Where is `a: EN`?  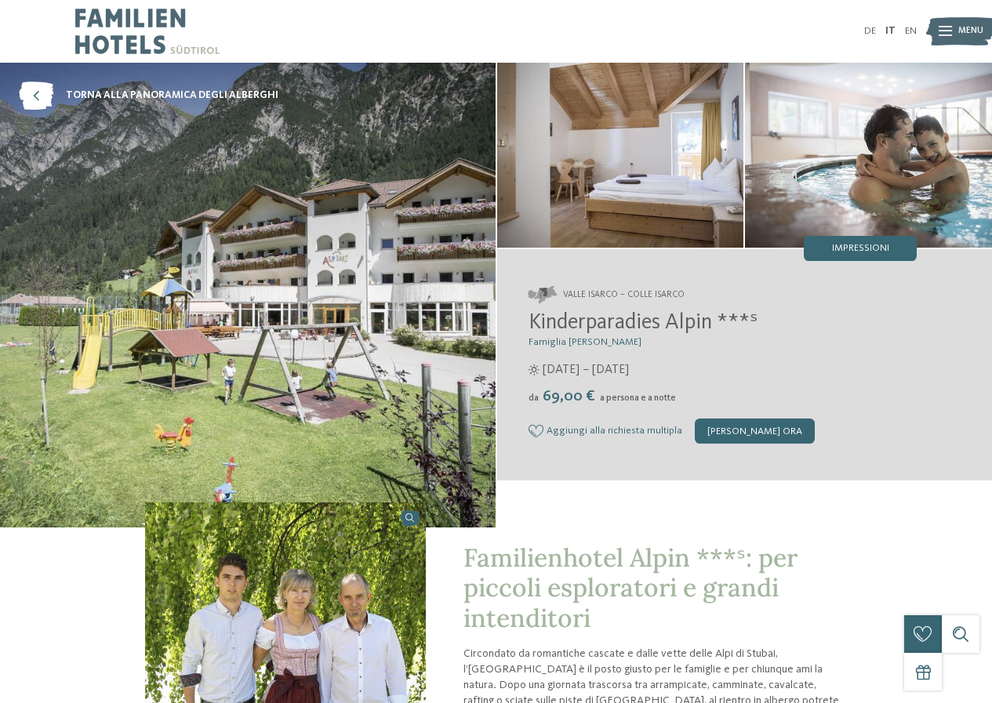
a: EN is located at coordinates (910, 31).